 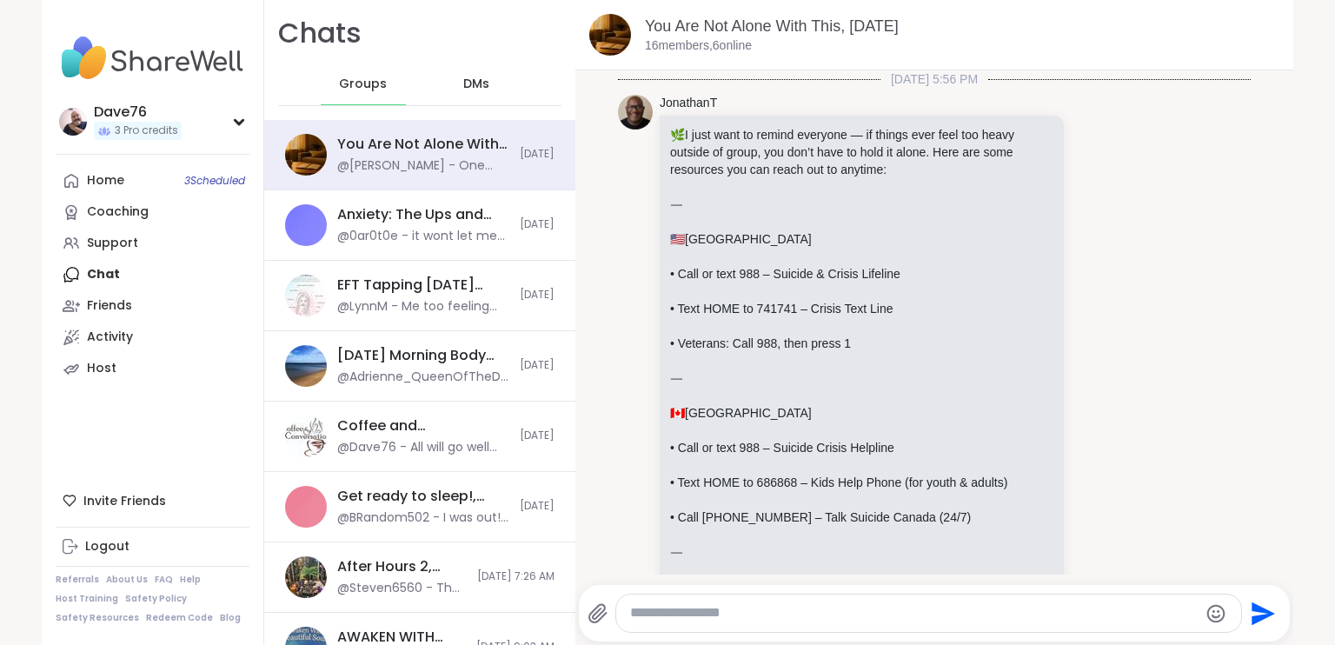 What do you see at coordinates (152, 306) in the screenshot?
I see `a: Friends` at bounding box center [152, 306].